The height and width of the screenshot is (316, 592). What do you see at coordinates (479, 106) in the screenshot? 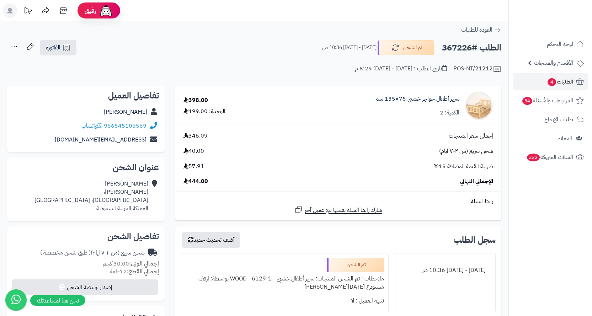
I see `img: 1744806428-2-90x90.jpg` at bounding box center [479, 106].